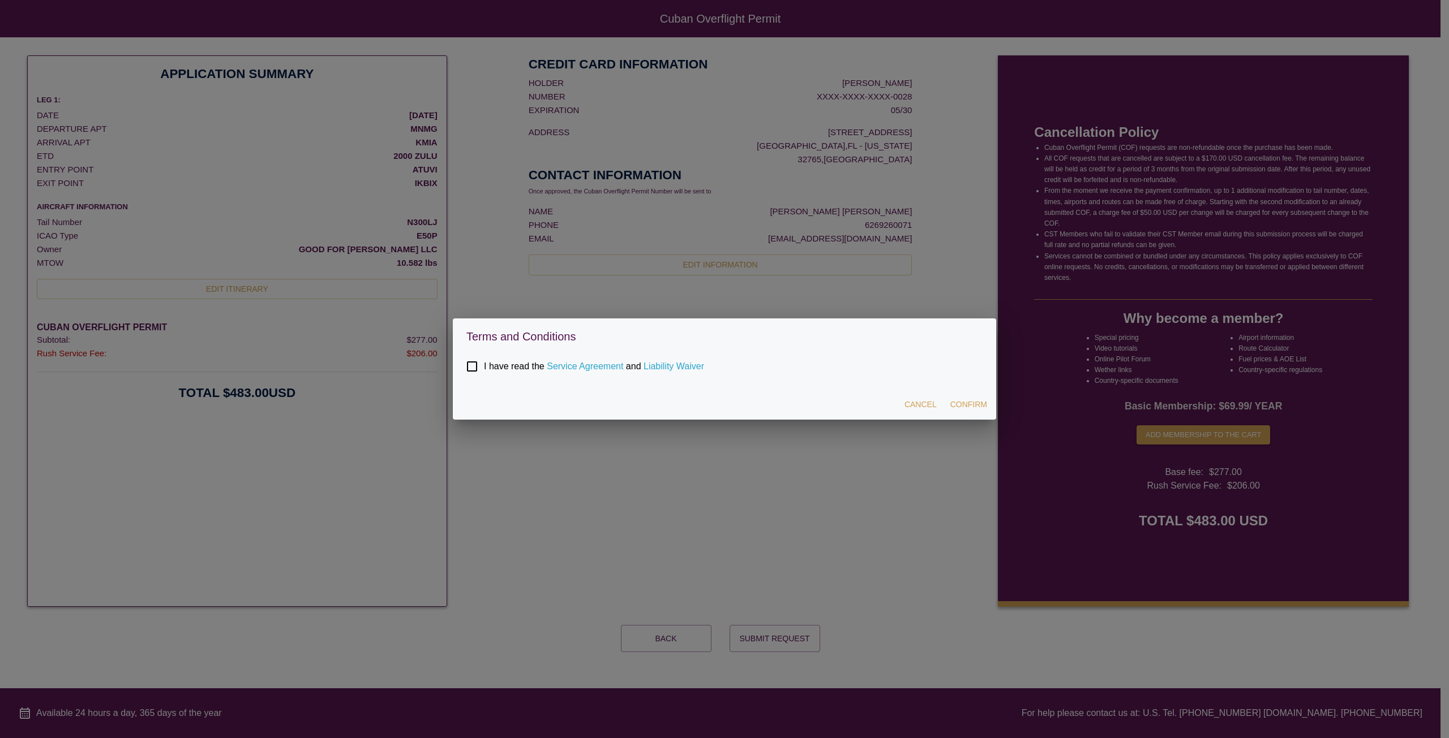 This screenshot has width=1449, height=738. Describe the element at coordinates (920, 405) in the screenshot. I see `button: Cancel` at that location.